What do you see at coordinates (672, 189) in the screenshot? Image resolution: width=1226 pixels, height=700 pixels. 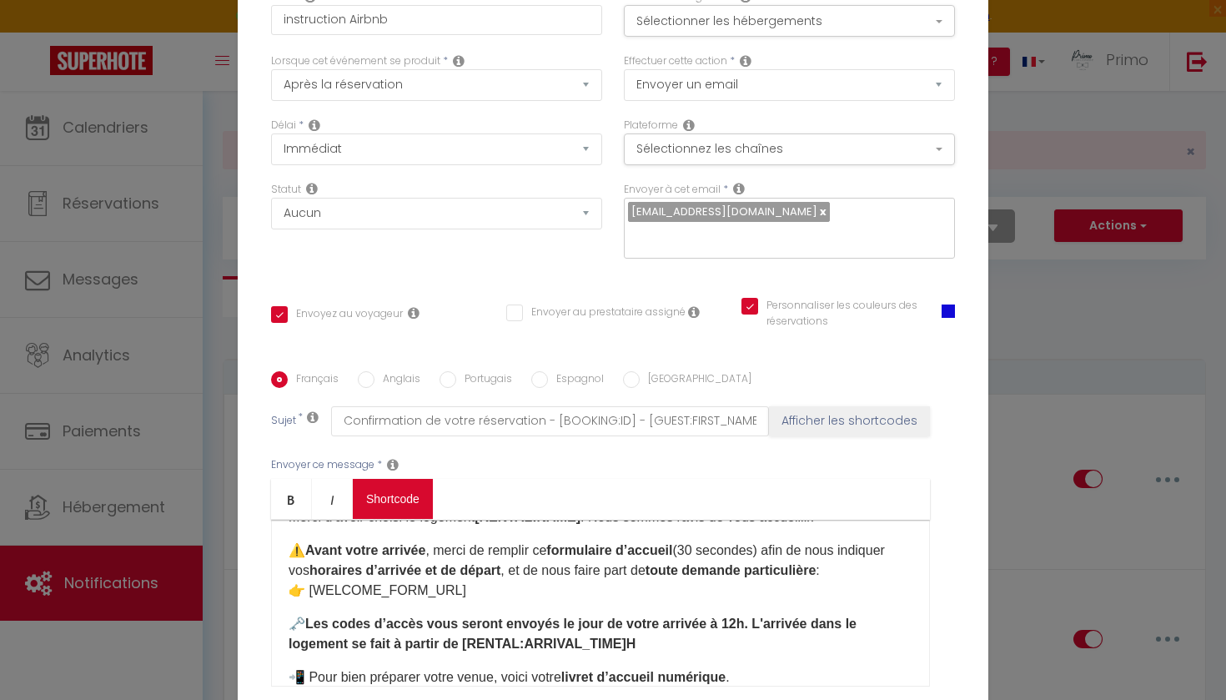 I see `label: Envoyer à cet email` at bounding box center [672, 189].